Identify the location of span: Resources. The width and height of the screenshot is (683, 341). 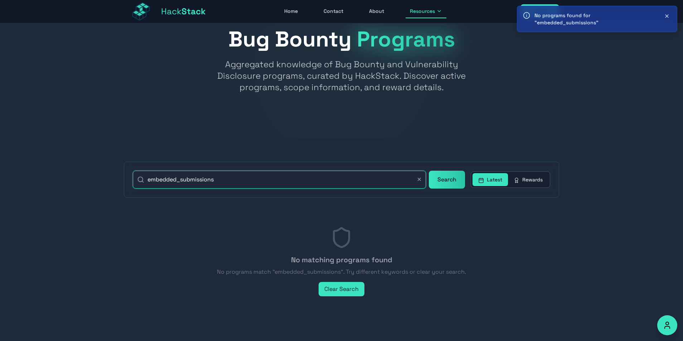
(423, 11).